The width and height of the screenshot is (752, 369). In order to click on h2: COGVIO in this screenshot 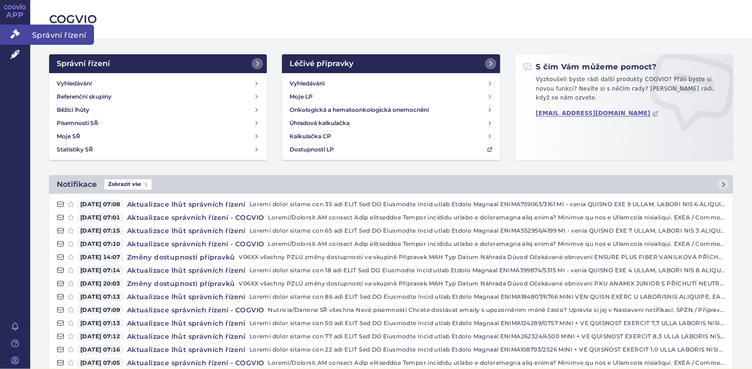, I will do `click(391, 19)`.